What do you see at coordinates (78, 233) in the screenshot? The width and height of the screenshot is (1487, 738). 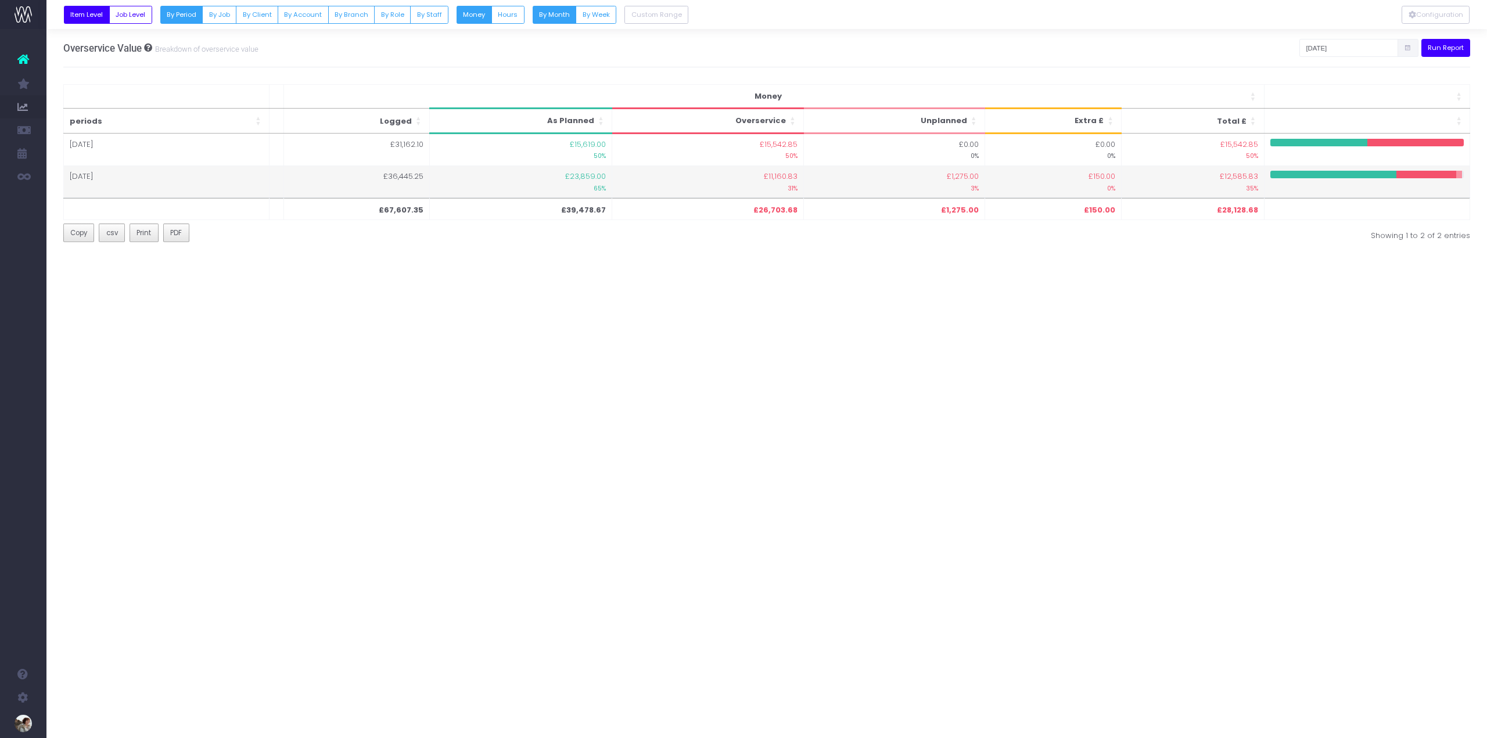 I see `span: Copy` at bounding box center [78, 233].